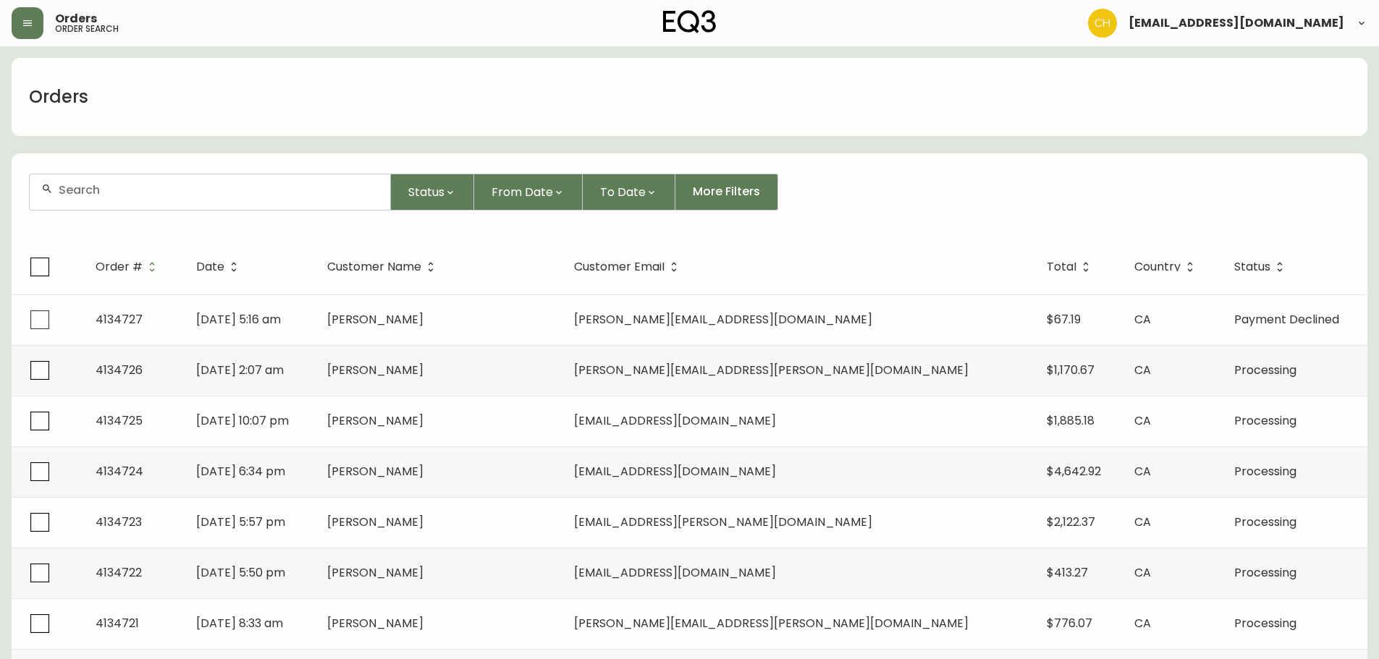 This screenshot has width=1379, height=659. What do you see at coordinates (1067, 572) in the screenshot?
I see `span: $413.27` at bounding box center [1067, 572].